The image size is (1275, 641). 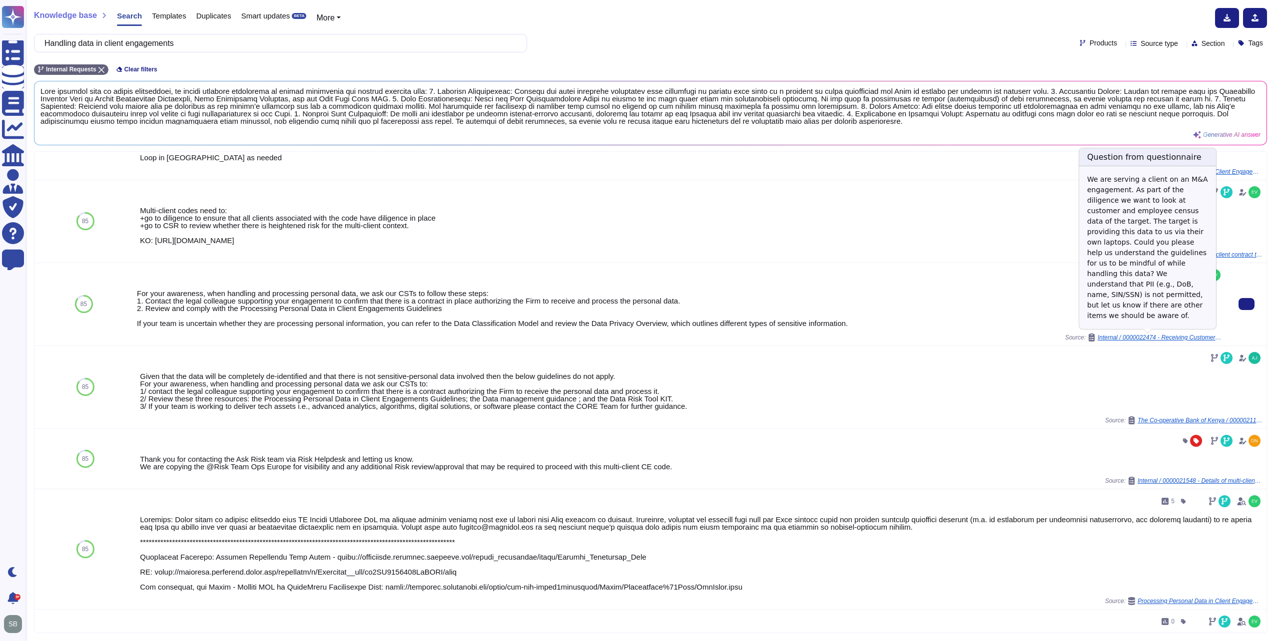 What do you see at coordinates (15, 624) in the screenshot?
I see `button: user` at bounding box center [15, 624].